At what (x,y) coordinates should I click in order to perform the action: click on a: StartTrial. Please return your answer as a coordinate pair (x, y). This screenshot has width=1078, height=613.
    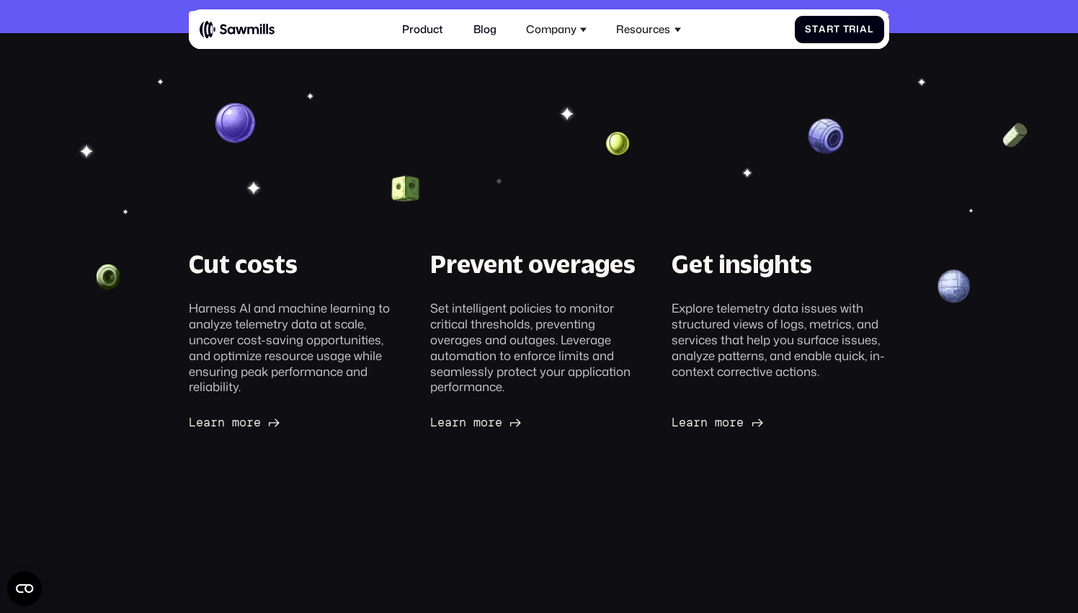
    Looking at the image, I should click on (840, 30).